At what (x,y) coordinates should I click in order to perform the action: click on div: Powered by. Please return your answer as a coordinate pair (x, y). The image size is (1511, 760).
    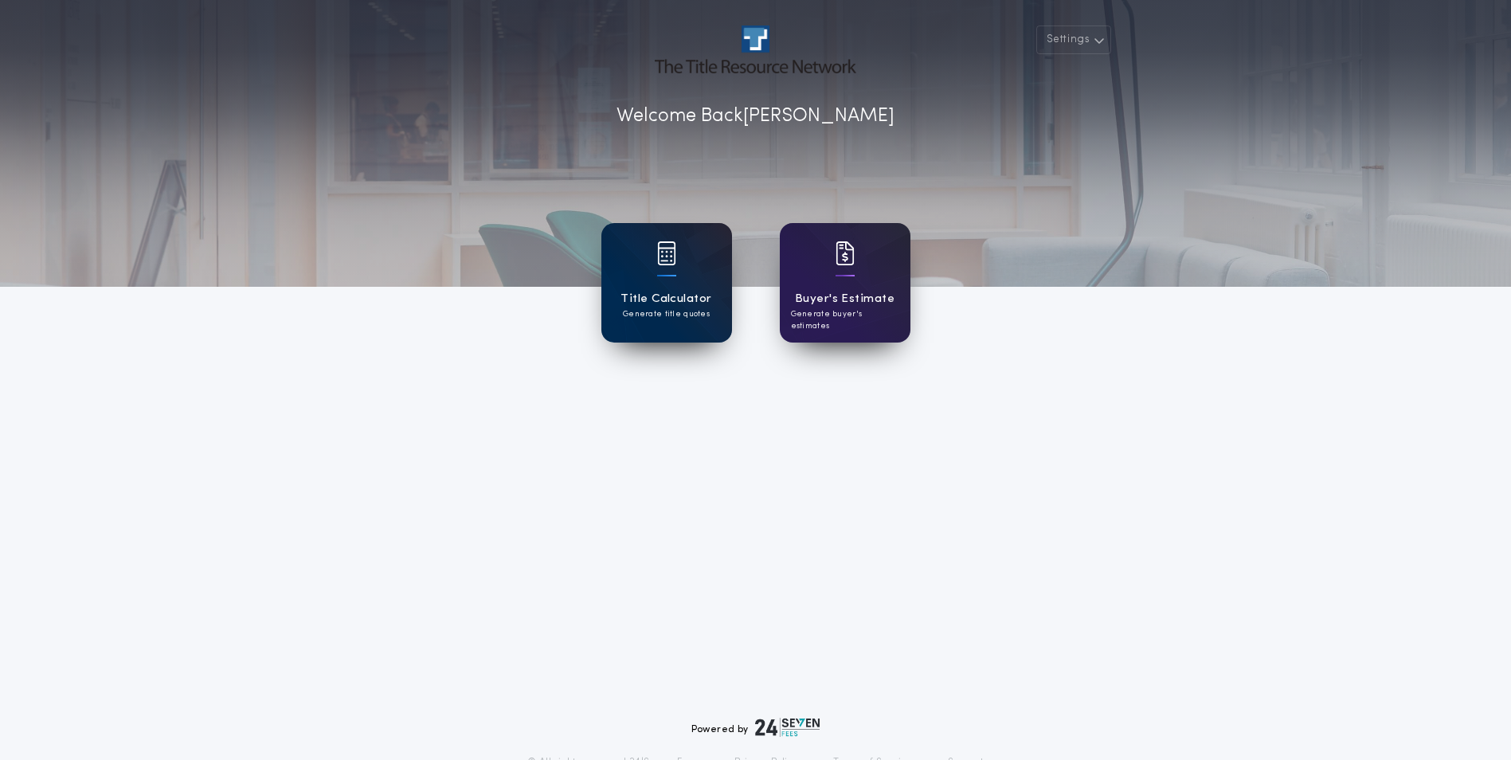
    Looking at the image, I should click on (756, 727).